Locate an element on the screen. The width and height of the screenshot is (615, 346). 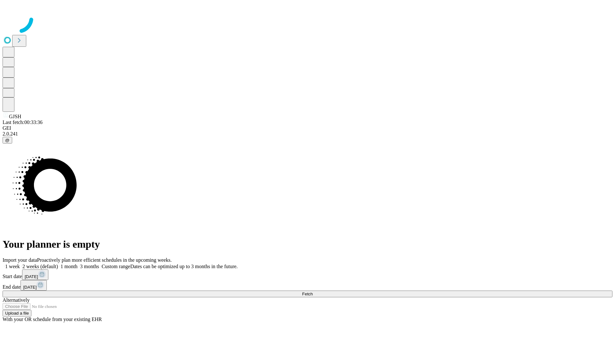
button: Fetch is located at coordinates (308, 294).